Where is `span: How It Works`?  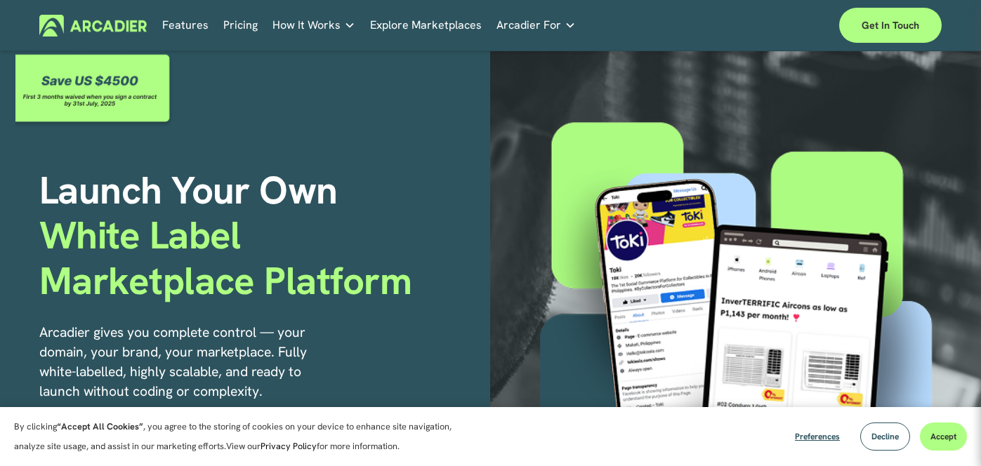 span: How It Works is located at coordinates (306, 25).